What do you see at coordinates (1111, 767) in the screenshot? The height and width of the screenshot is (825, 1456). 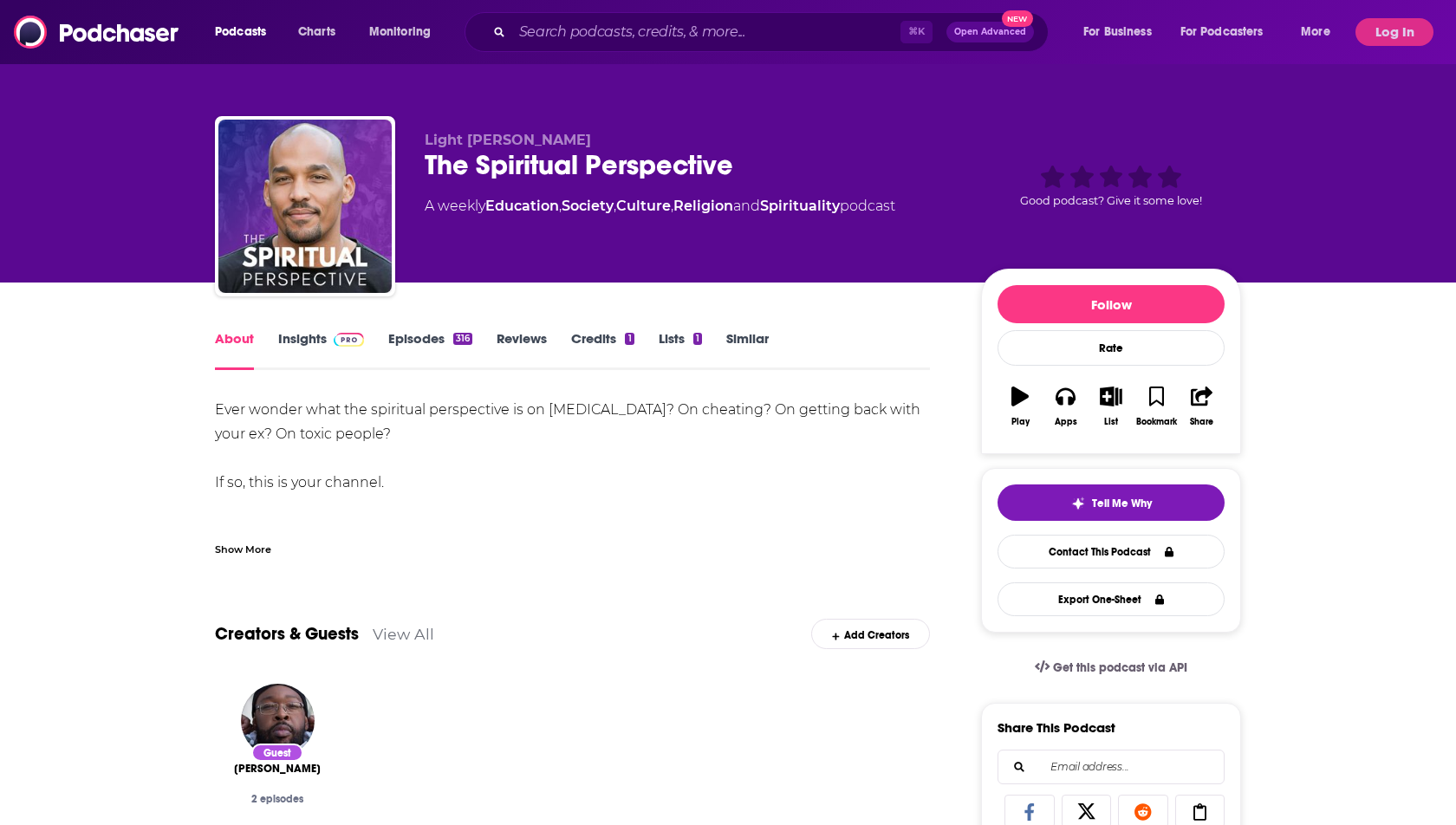 I see `input: Email address...` at bounding box center [1111, 767].